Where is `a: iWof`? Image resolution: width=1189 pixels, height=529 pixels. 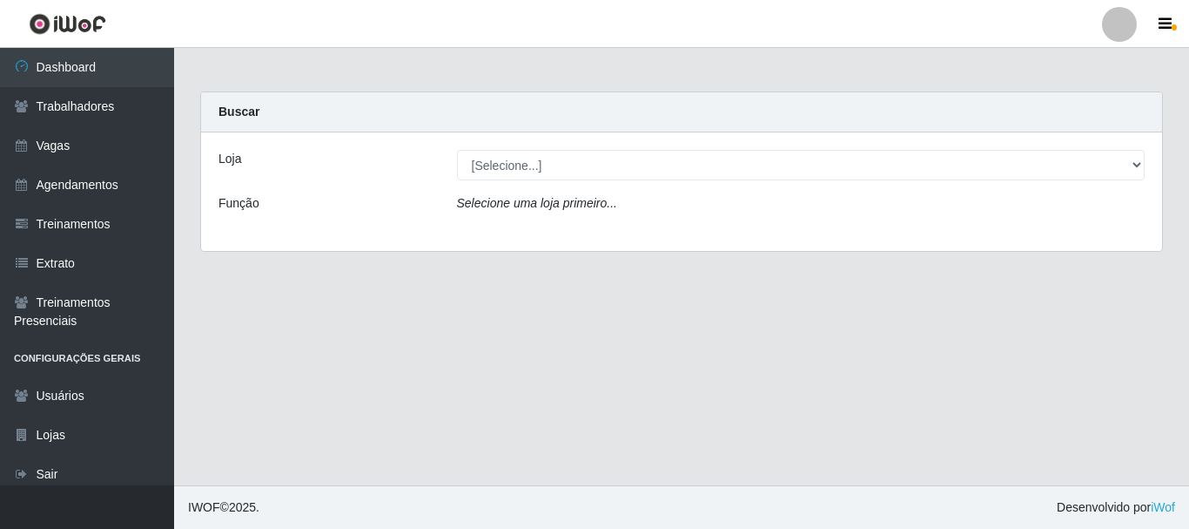 a: iWof is located at coordinates (1163, 507).